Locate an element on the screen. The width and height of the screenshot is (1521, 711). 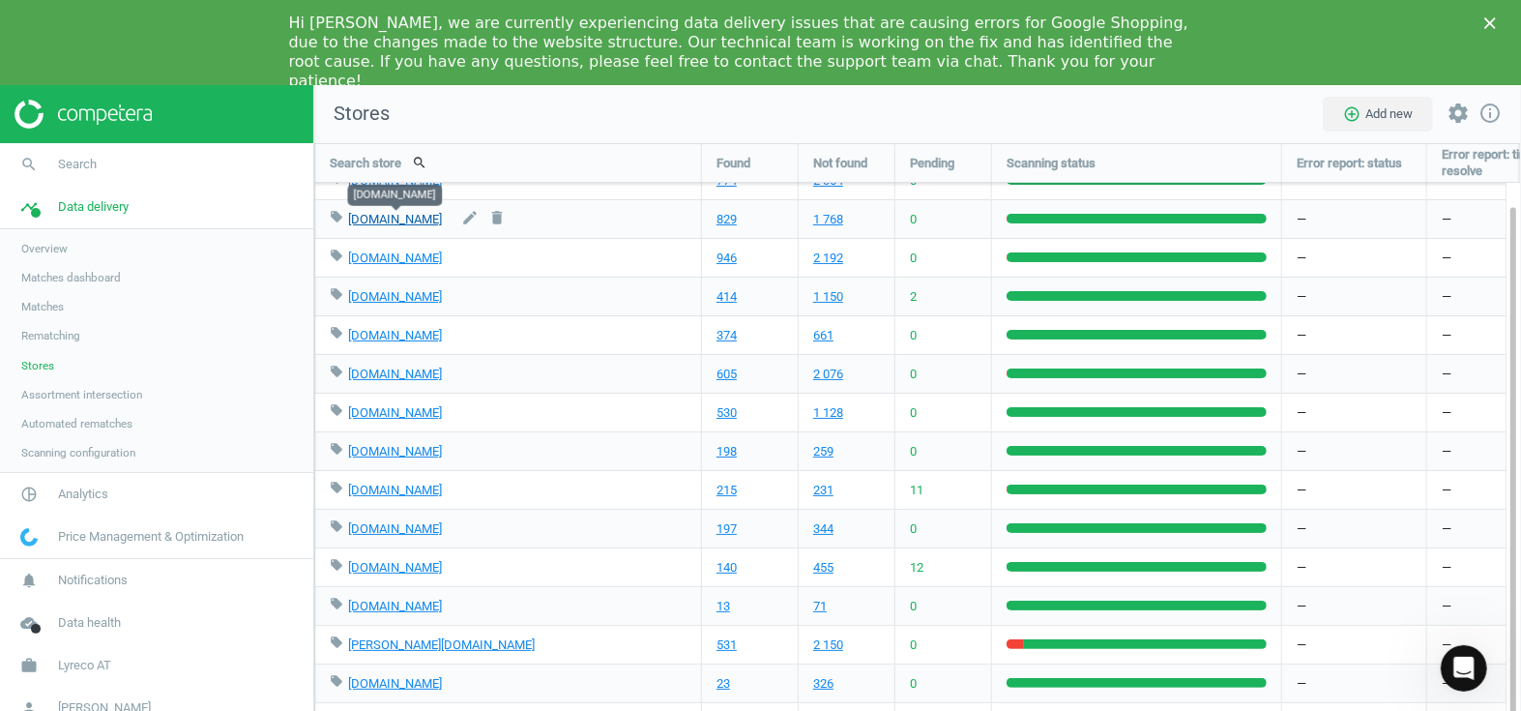
span: Lyreco AT is located at coordinates (84, 665).